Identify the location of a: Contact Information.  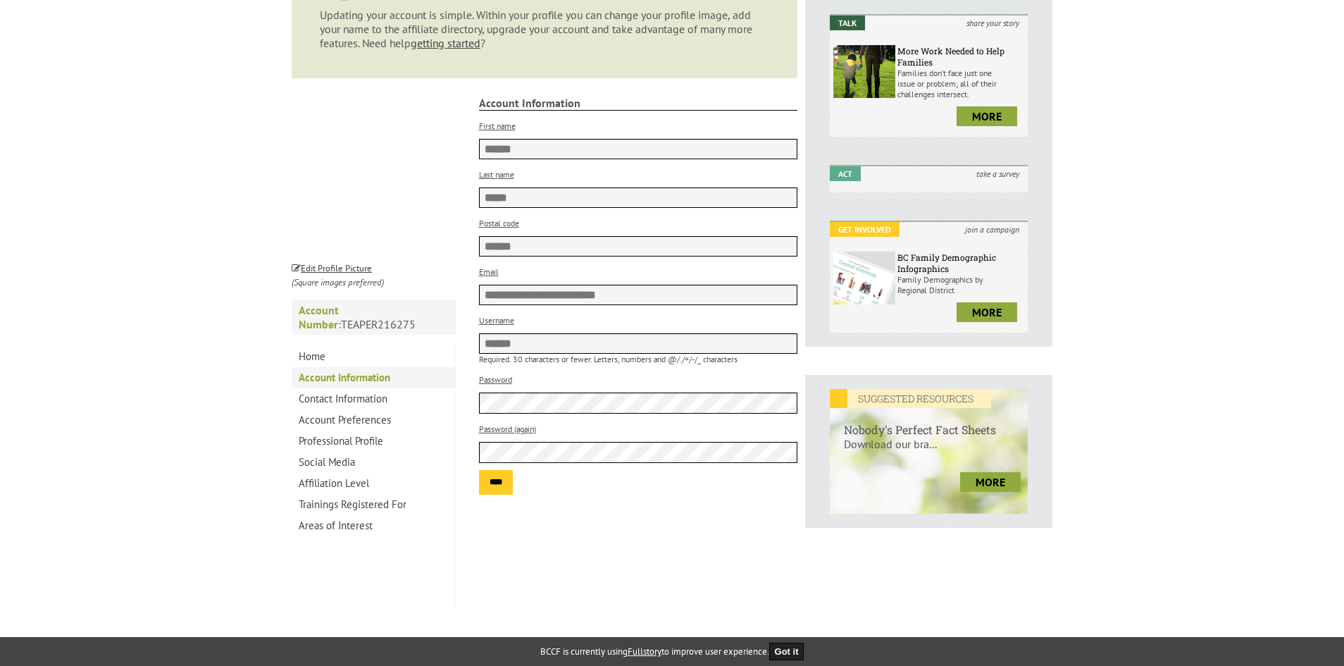
(373, 399).